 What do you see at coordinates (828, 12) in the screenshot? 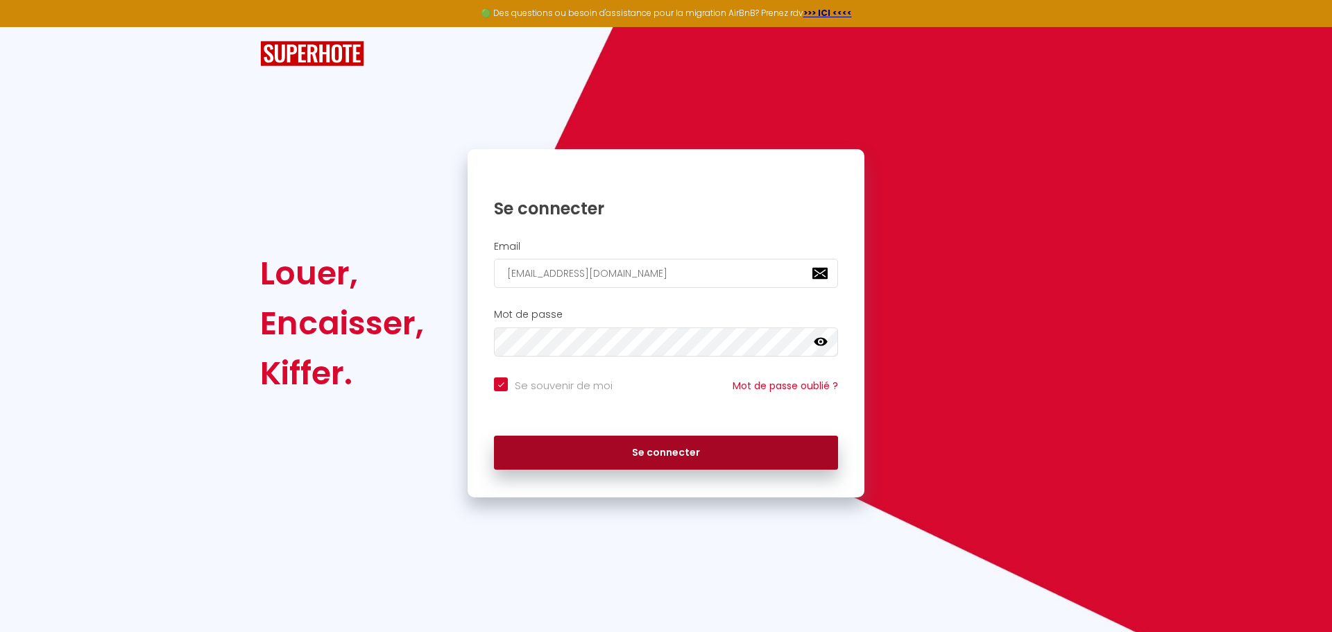
I see `a: >>> ICI <<<<` at bounding box center [828, 12].